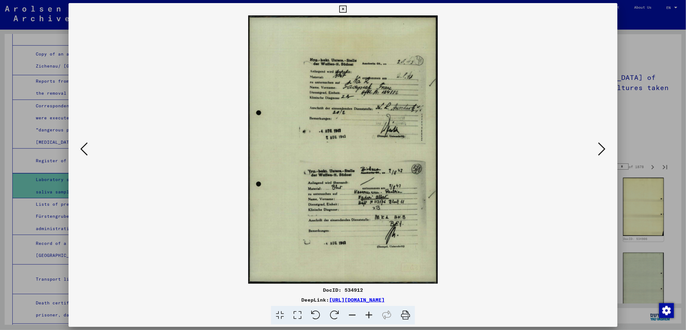 This screenshot has width=686, height=330. I want to click on img: Change consent, so click(666, 311).